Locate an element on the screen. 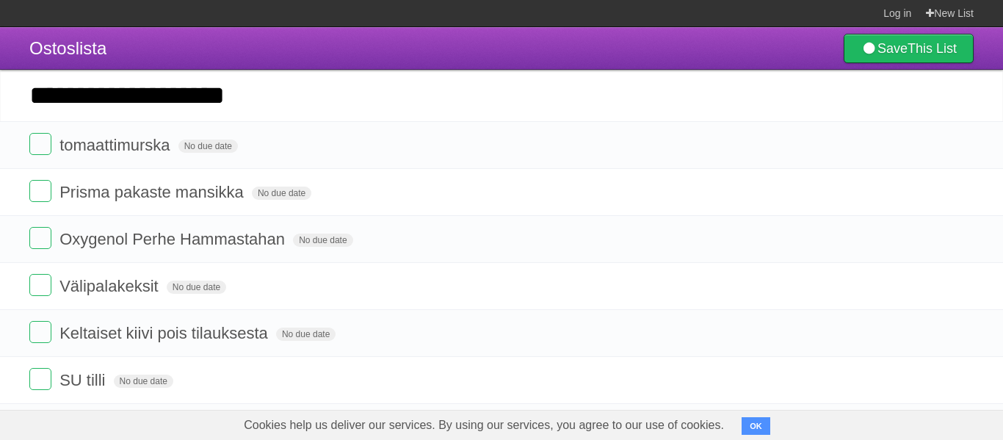  button: OK is located at coordinates (755, 426).